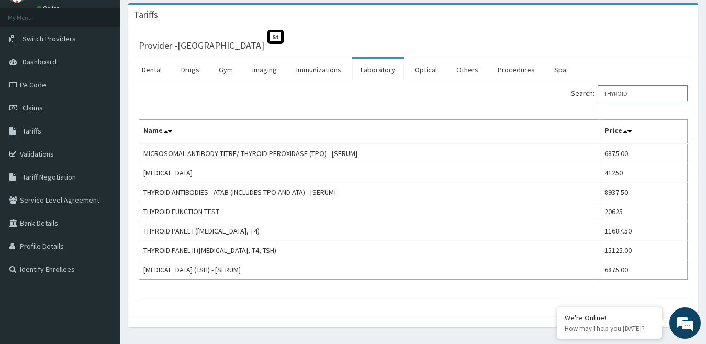 Image resolution: width=706 pixels, height=344 pixels. I want to click on td: 15125.00, so click(643, 250).